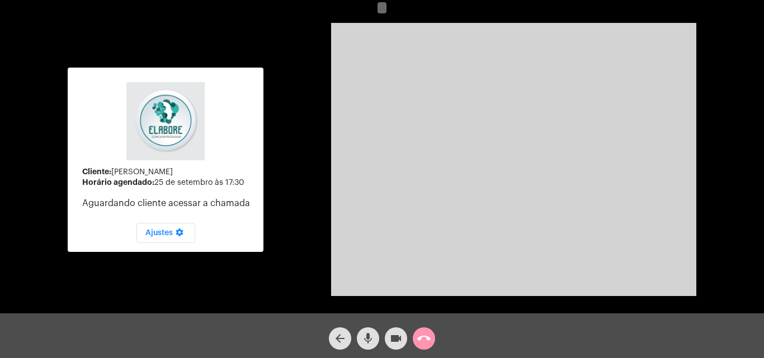  I want to click on strong: Cliente:, so click(97, 172).